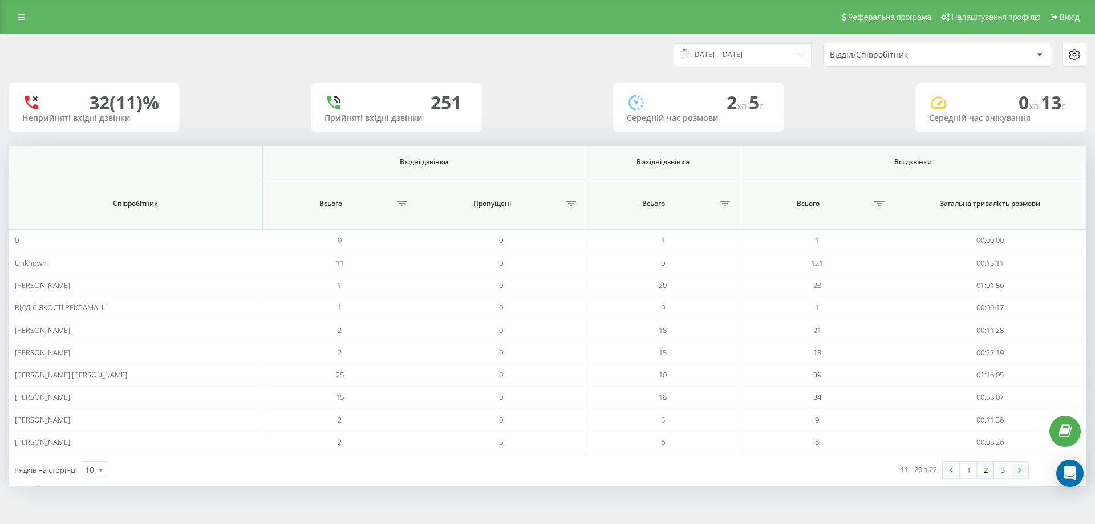 The width and height of the screenshot is (1095, 524). Describe the element at coordinates (124, 103) in the screenshot. I see `div: 32 (11)%` at that location.